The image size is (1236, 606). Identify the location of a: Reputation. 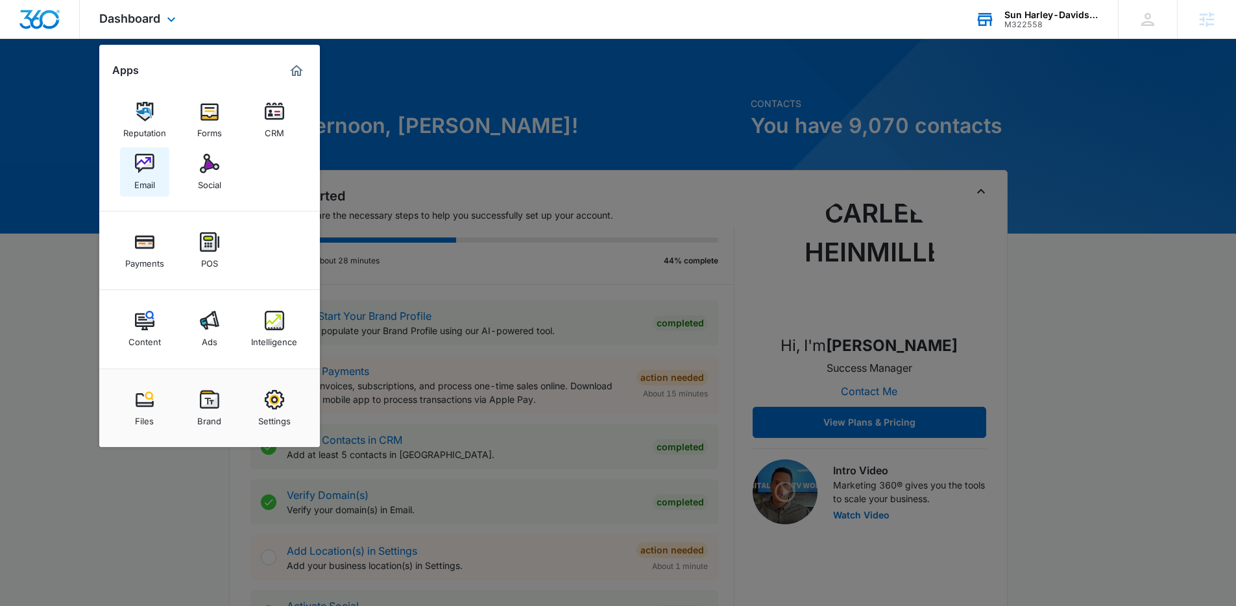
(145, 120).